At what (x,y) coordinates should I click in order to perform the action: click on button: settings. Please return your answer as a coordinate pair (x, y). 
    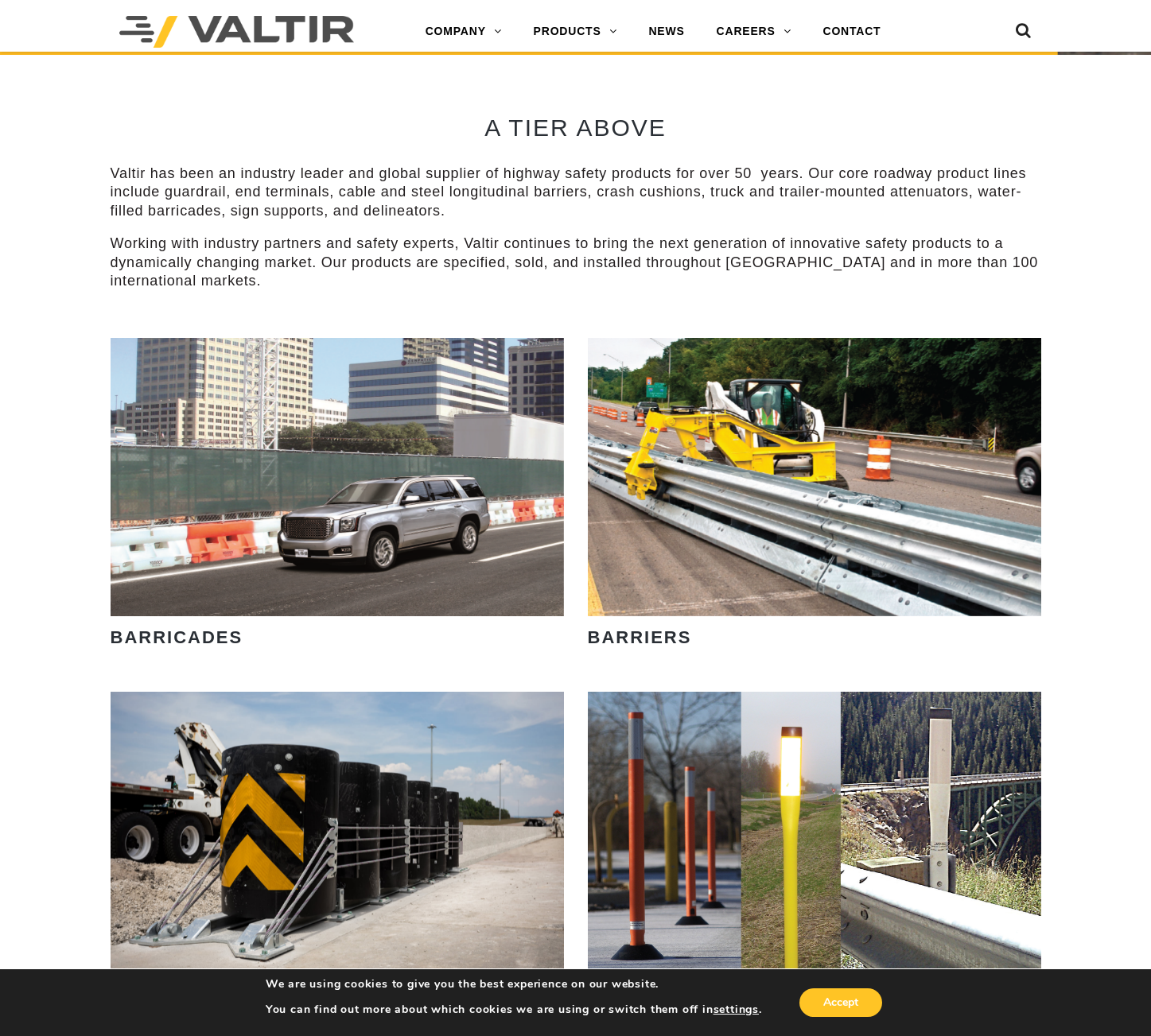
    Looking at the image, I should click on (736, 1010).